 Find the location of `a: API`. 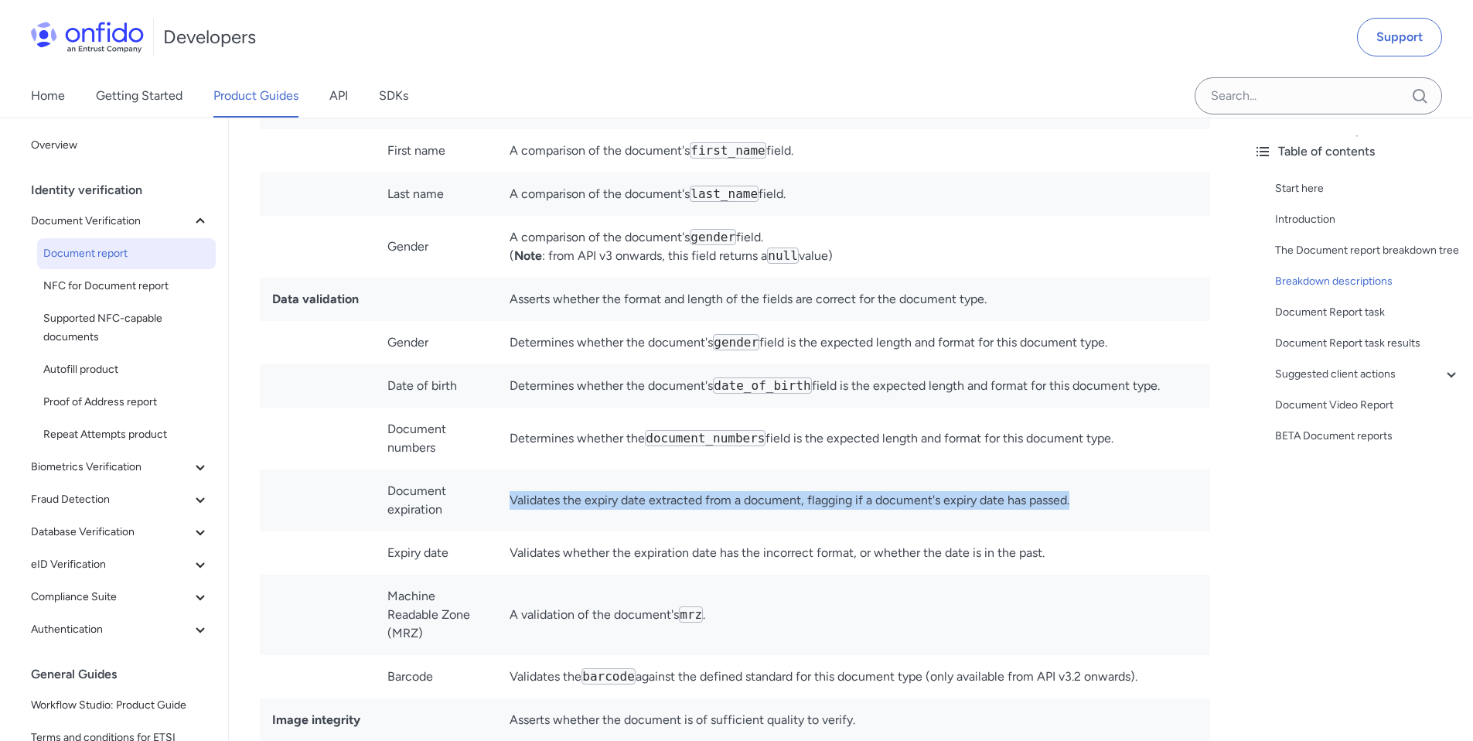

a: API is located at coordinates (339, 96).